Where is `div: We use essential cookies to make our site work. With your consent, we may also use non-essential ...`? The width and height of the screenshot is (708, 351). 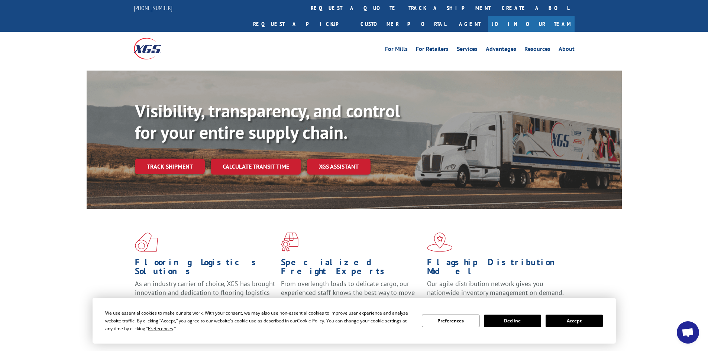
div: We use essential cookies to make our site work. With your consent, we may also use non-essential ... is located at coordinates (259, 321).